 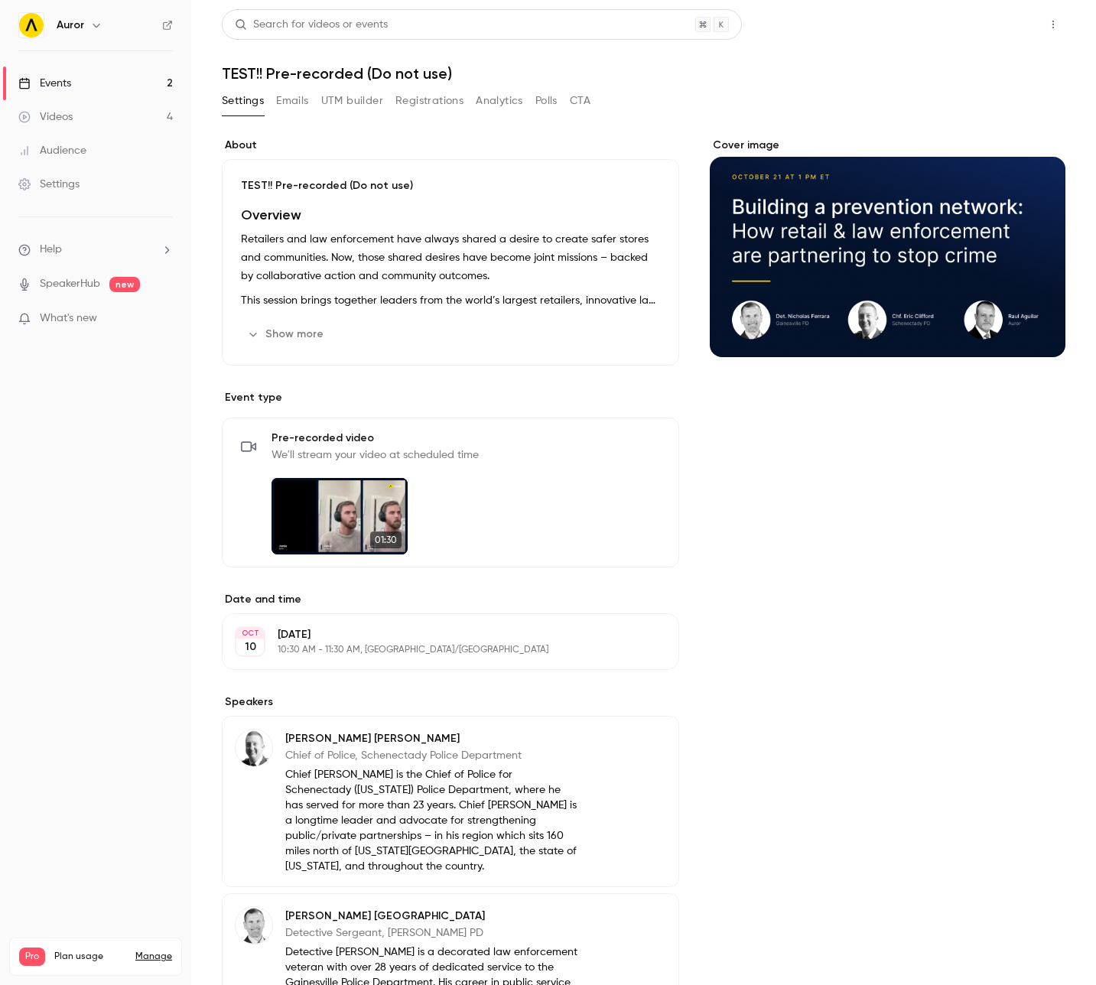 What do you see at coordinates (643, 73) in the screenshot?
I see `h1: TEST!! Pre-recorded (Do not use)` at bounding box center [643, 73].